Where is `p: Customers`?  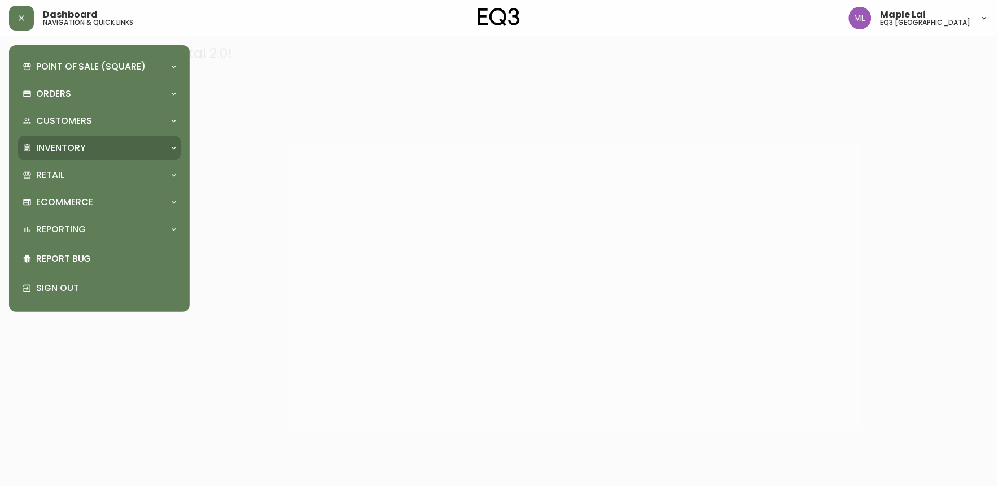 p: Customers is located at coordinates (64, 121).